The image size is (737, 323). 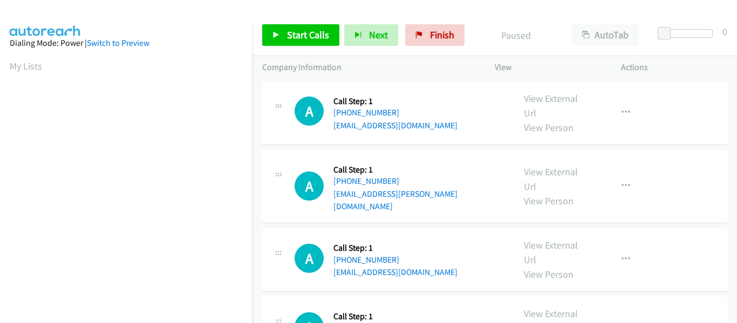 What do you see at coordinates (308, 35) in the screenshot?
I see `span: Start Calls` at bounding box center [308, 35].